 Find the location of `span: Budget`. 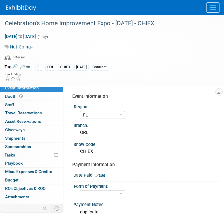

span: Budget is located at coordinates (12, 180).